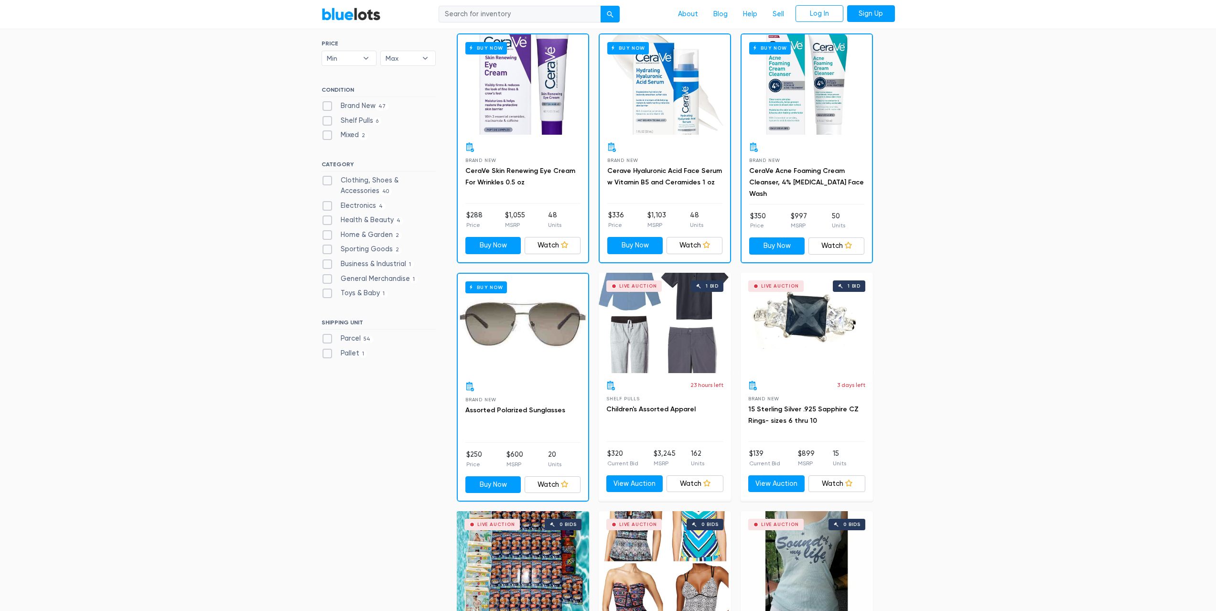  What do you see at coordinates (362, 249) in the screenshot?
I see `label: Sporting Goods` at bounding box center [362, 249].